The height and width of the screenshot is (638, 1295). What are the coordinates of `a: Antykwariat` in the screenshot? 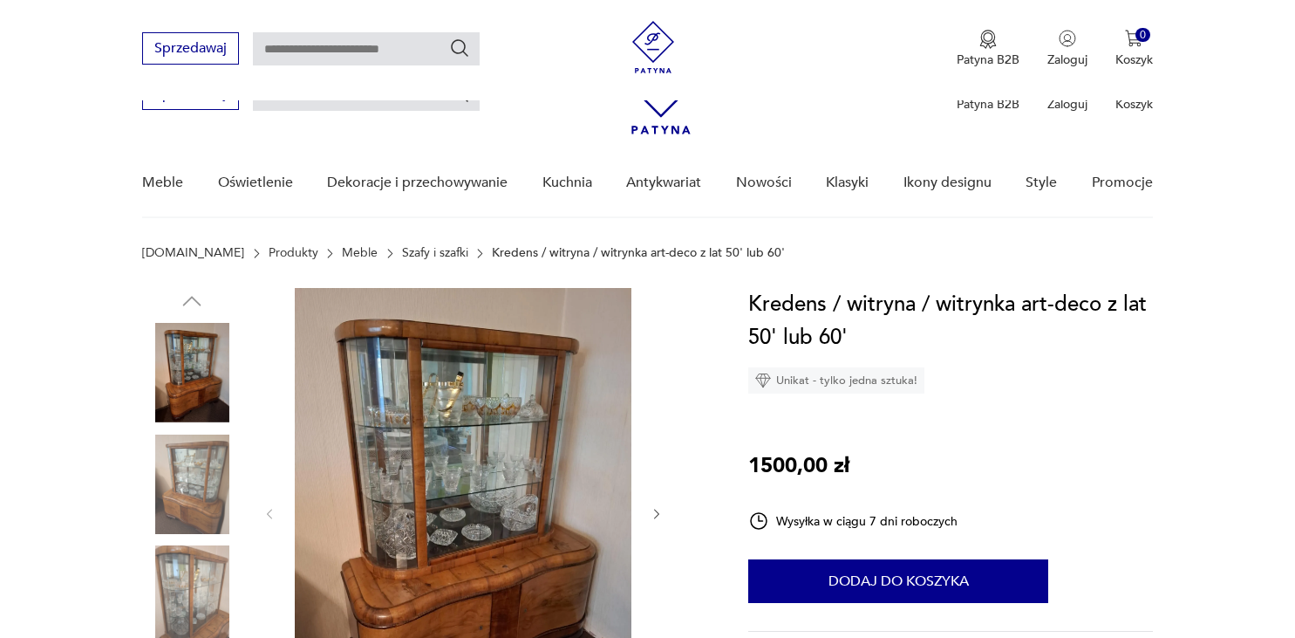 It's located at (664, 182).